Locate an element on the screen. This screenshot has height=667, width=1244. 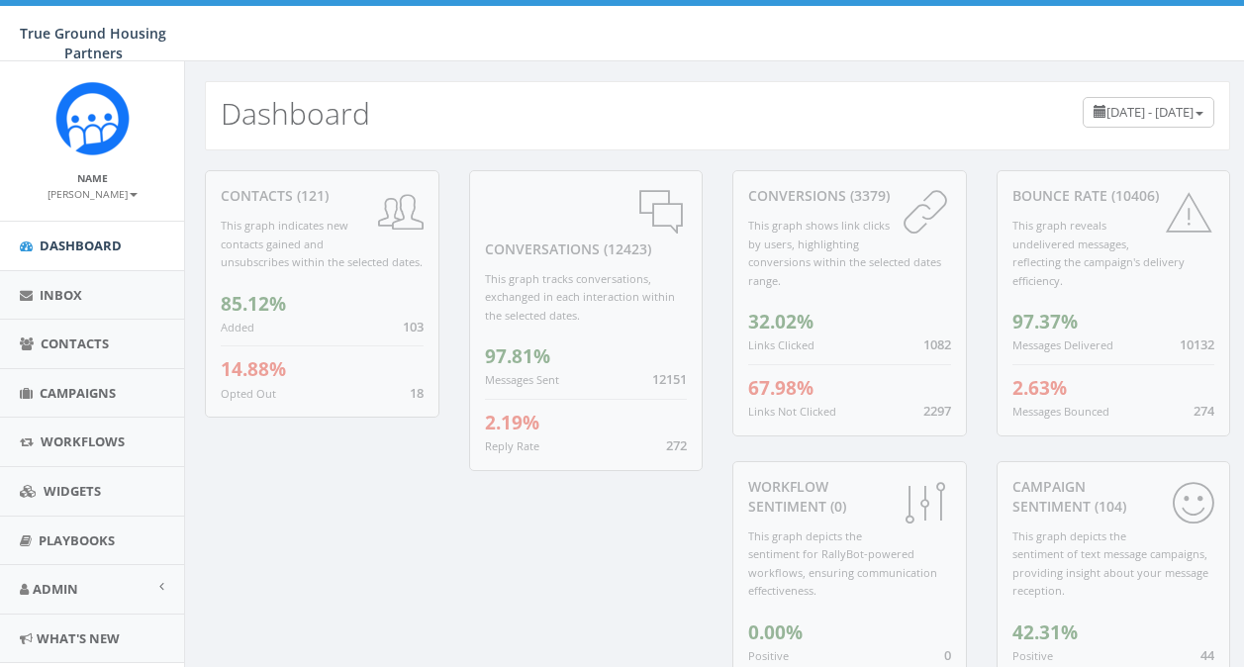
small: This graph reveals undelivered messages, reflecting the campaign's delivery efficiency. is located at coordinates (1098, 252).